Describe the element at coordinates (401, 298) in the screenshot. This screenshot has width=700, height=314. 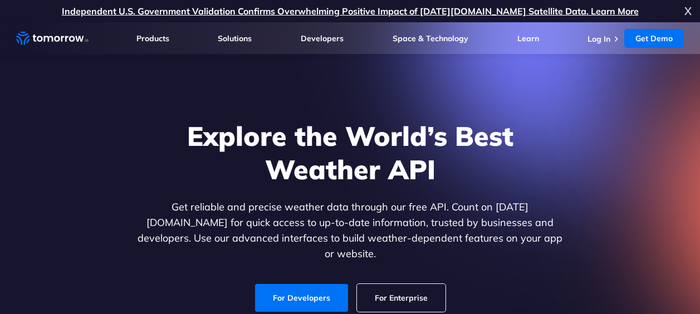
I see `a: For Enterprise` at that location.